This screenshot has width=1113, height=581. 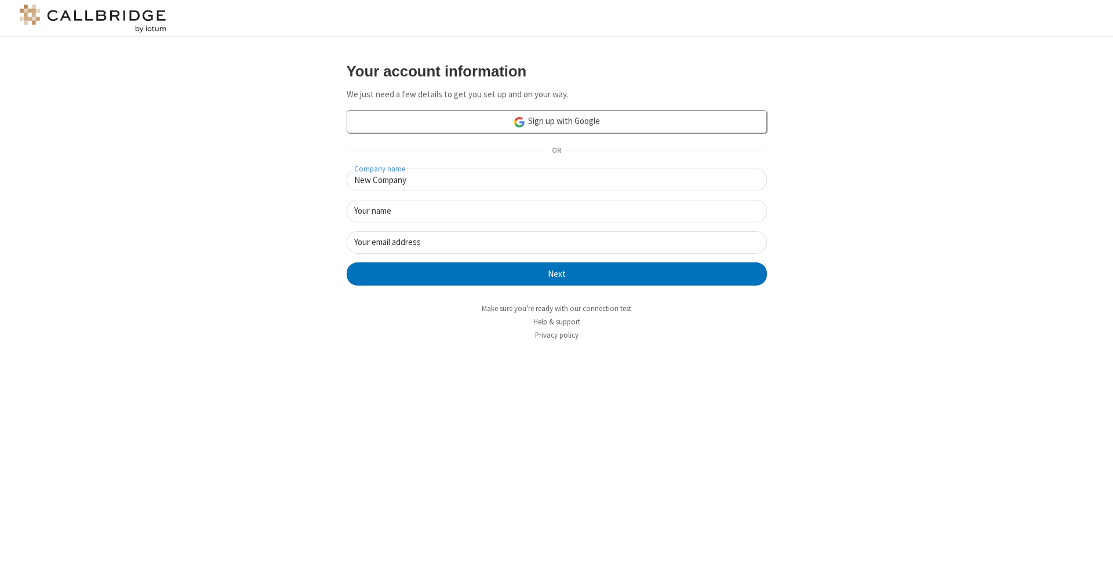 What do you see at coordinates (557, 274) in the screenshot?
I see `button: Next` at bounding box center [557, 274].